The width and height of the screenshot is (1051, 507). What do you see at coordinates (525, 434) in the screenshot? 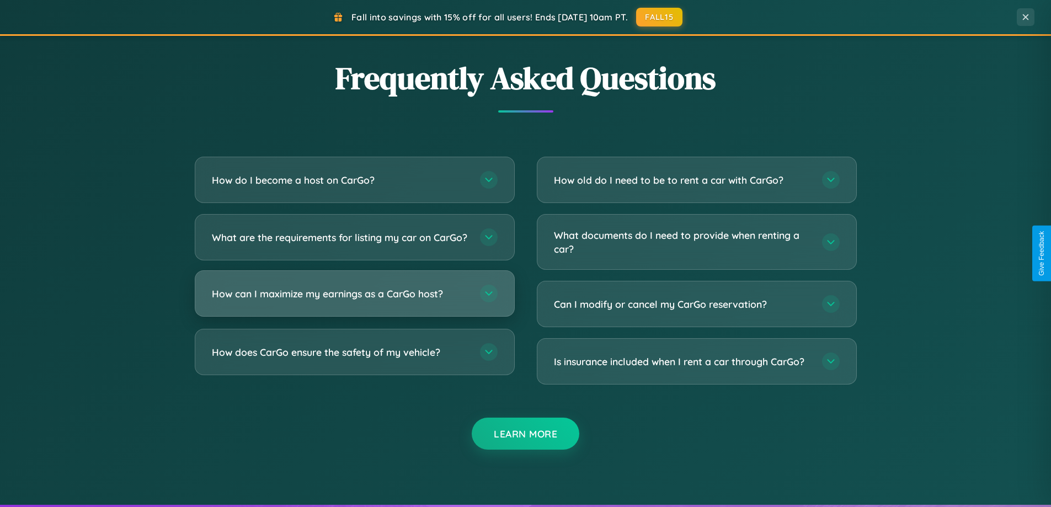
I see `button: Learn More` at bounding box center [525, 434].